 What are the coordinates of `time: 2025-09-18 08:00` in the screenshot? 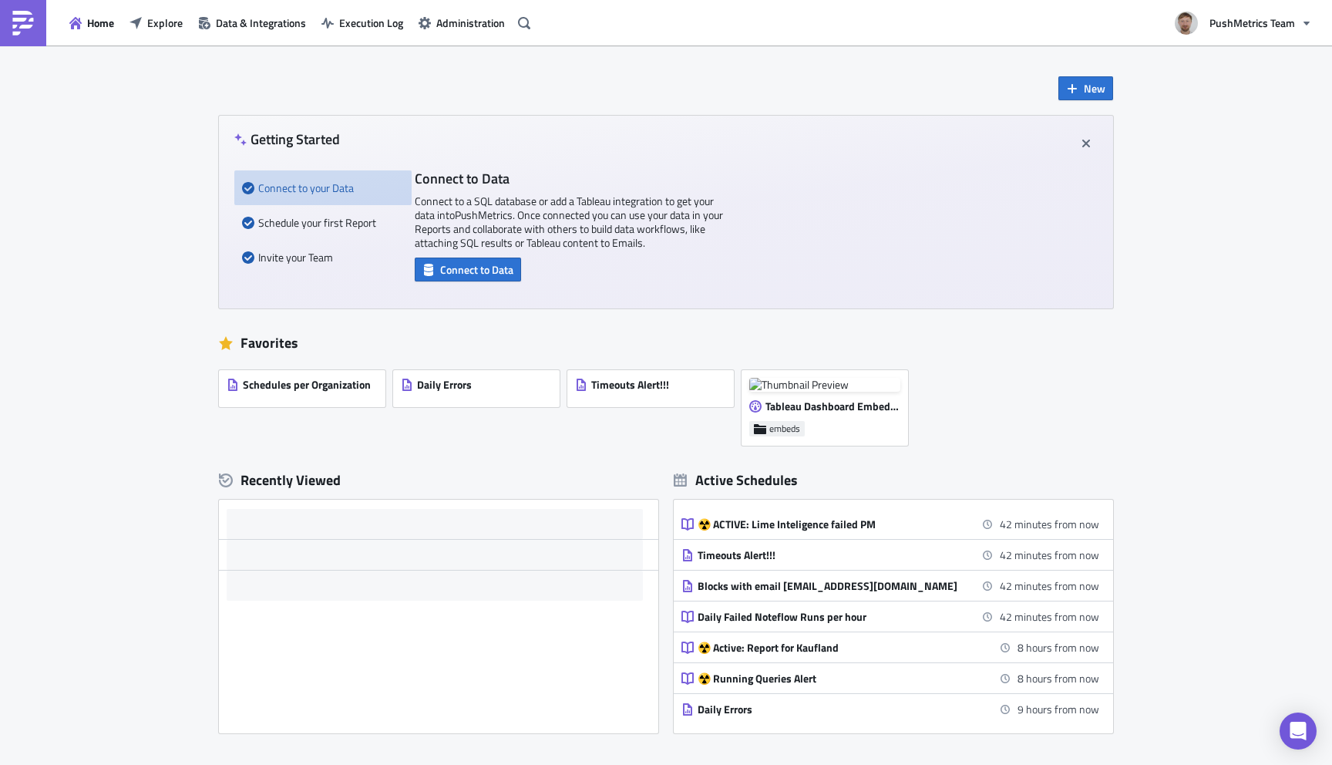 It's located at (1059, 709).